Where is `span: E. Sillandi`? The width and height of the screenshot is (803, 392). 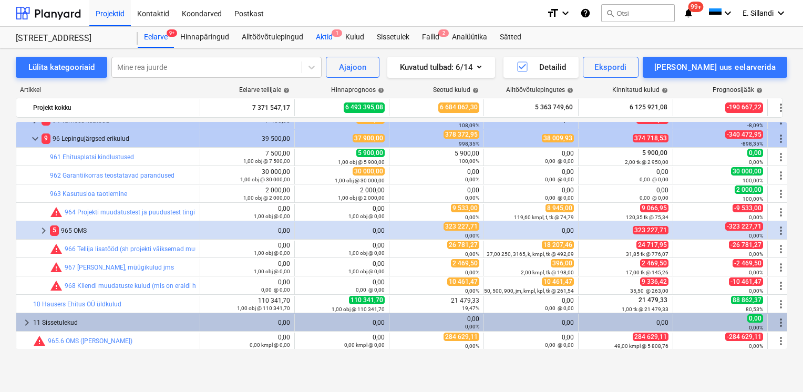
span: E. Sillandi is located at coordinates (757, 13).